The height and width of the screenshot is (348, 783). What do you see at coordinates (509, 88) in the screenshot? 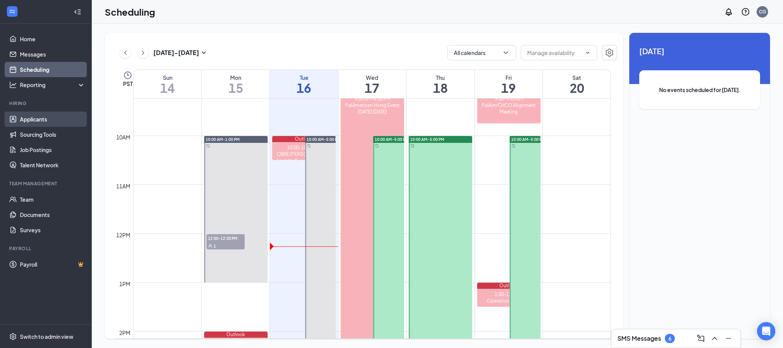
I see `h1: 19` at bounding box center [509, 88].